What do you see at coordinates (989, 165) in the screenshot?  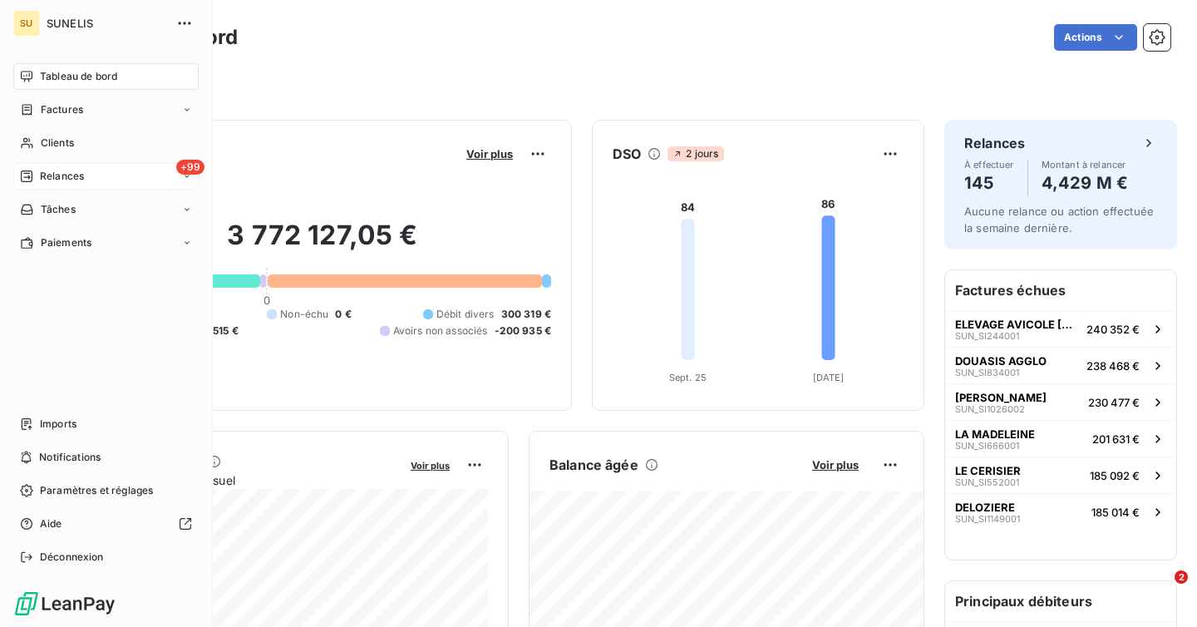 I see `span: À effectuer` at bounding box center [989, 165].